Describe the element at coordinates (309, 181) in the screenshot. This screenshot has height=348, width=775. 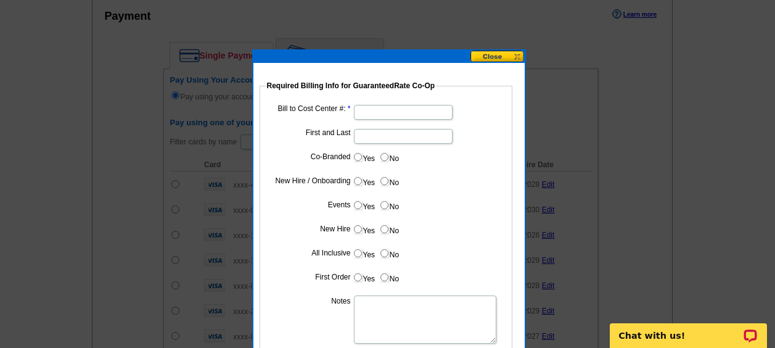
I see `label: New Hire / Onboarding` at that location.